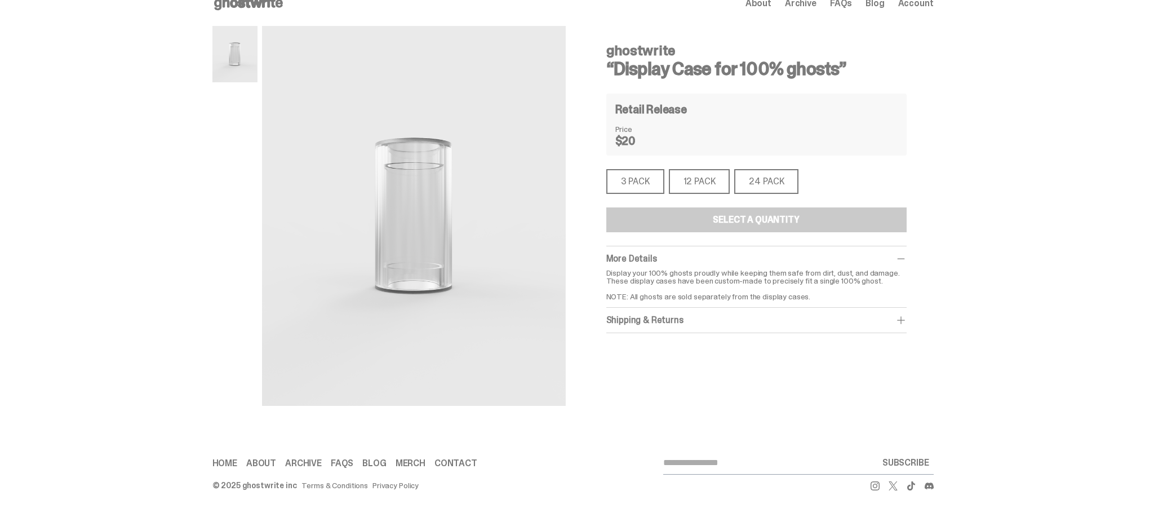  Describe the element at coordinates (756, 285) in the screenshot. I see `p: Display your 100% ghosts proudly while keeping them safe from dirt, dust, and damage. These displ...` at that location.